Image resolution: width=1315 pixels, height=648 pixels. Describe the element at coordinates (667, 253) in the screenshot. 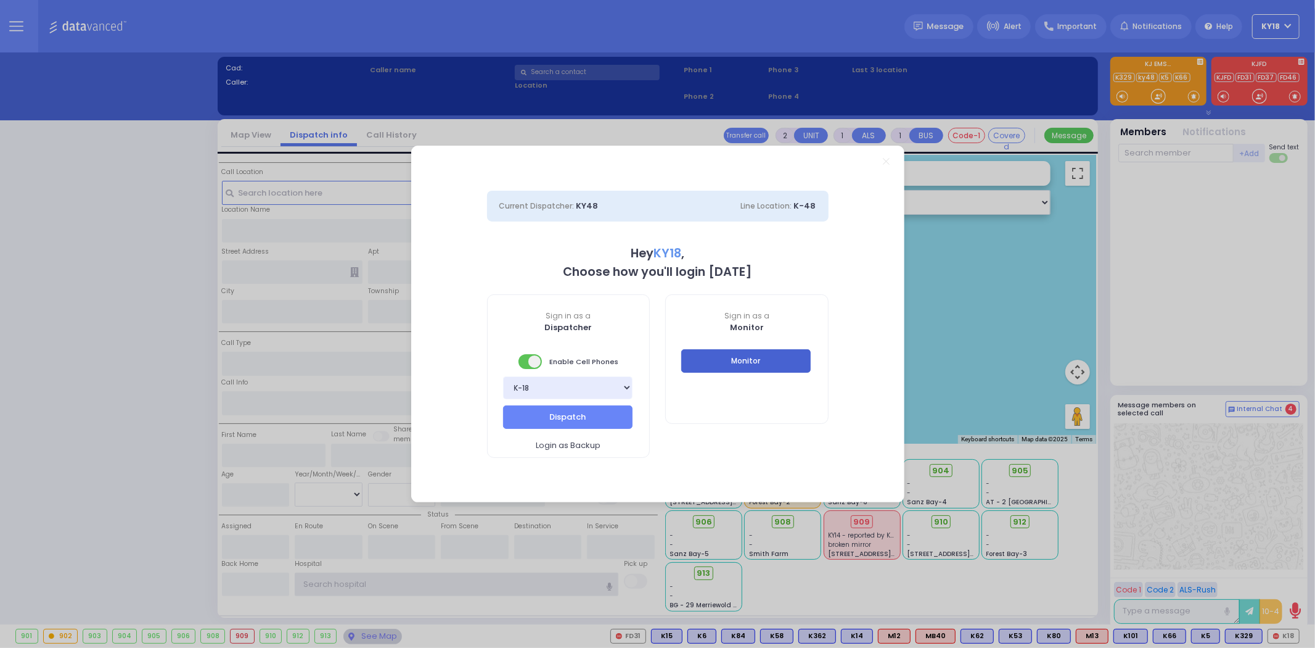

I see `span: KY18` at that location.